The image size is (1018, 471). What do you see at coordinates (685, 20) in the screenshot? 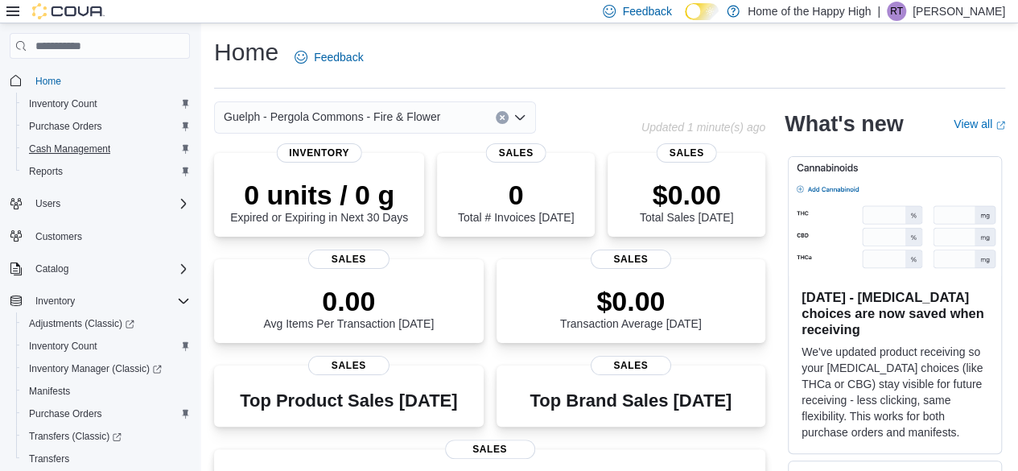
I see `span: Dark Mode` at bounding box center [685, 20].